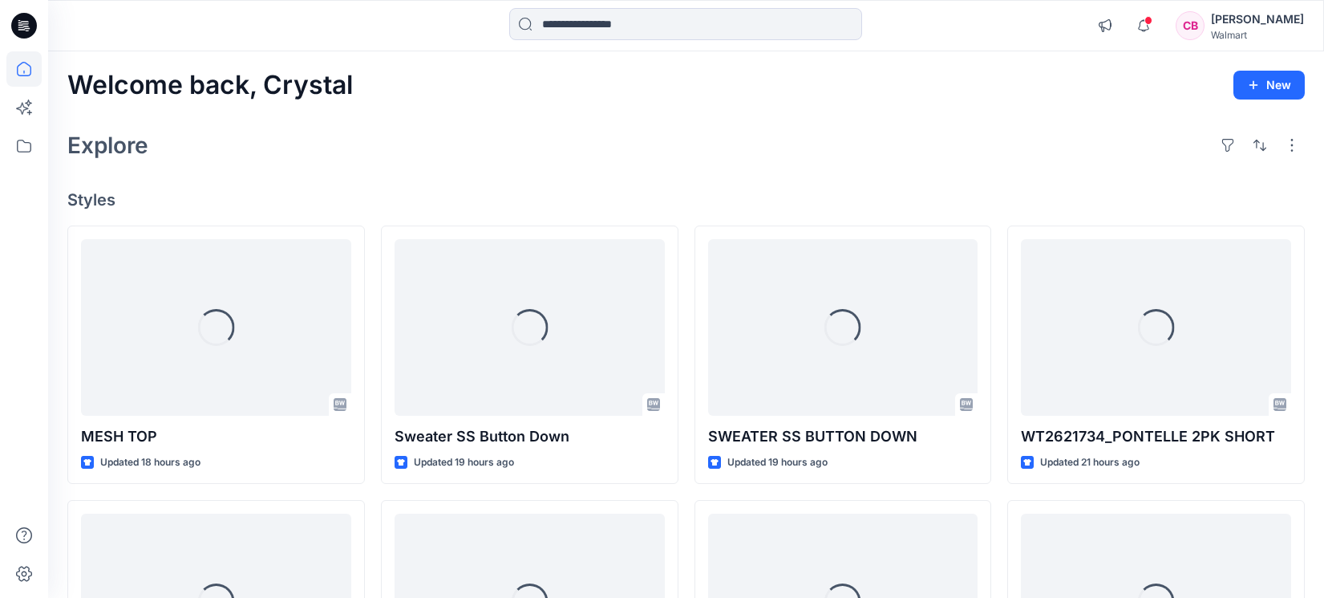 The image size is (1324, 598). What do you see at coordinates (1090, 462) in the screenshot?
I see `p: Updated 21 hours ago` at bounding box center [1090, 462].